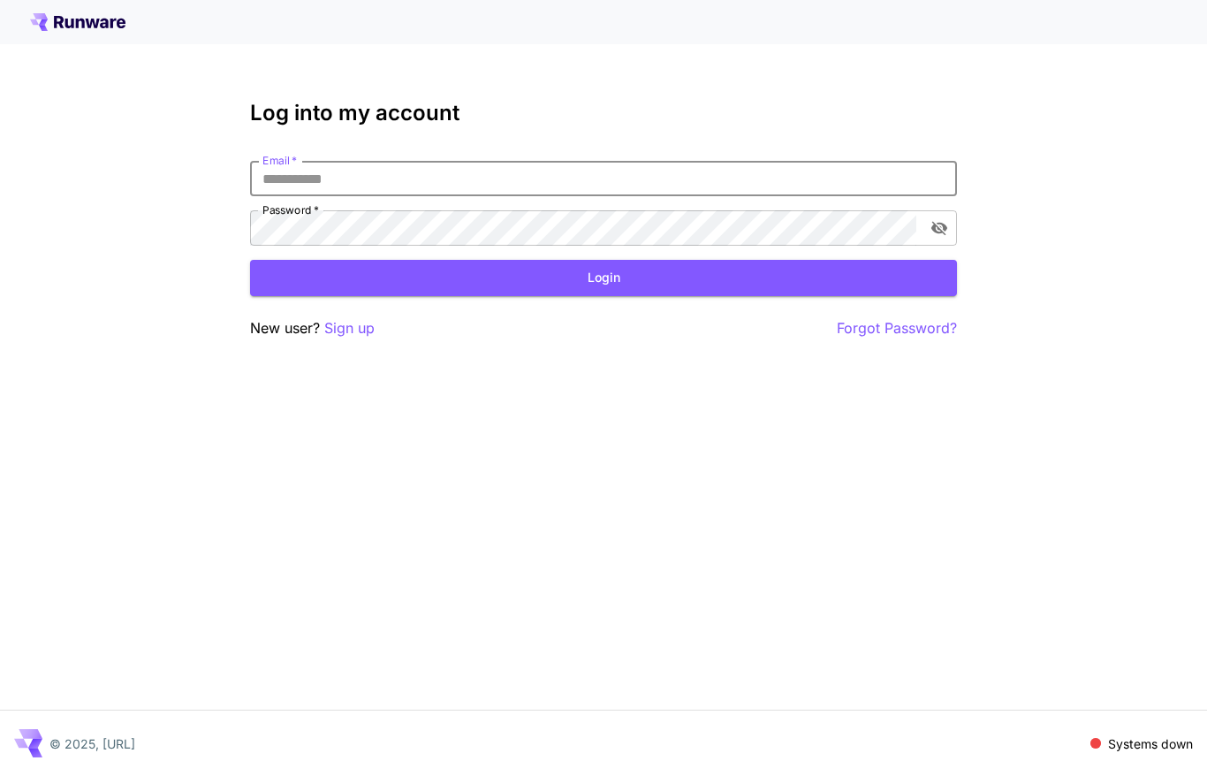 This screenshot has width=1207, height=776. What do you see at coordinates (349, 328) in the screenshot?
I see `p: Sign up` at bounding box center [349, 328].